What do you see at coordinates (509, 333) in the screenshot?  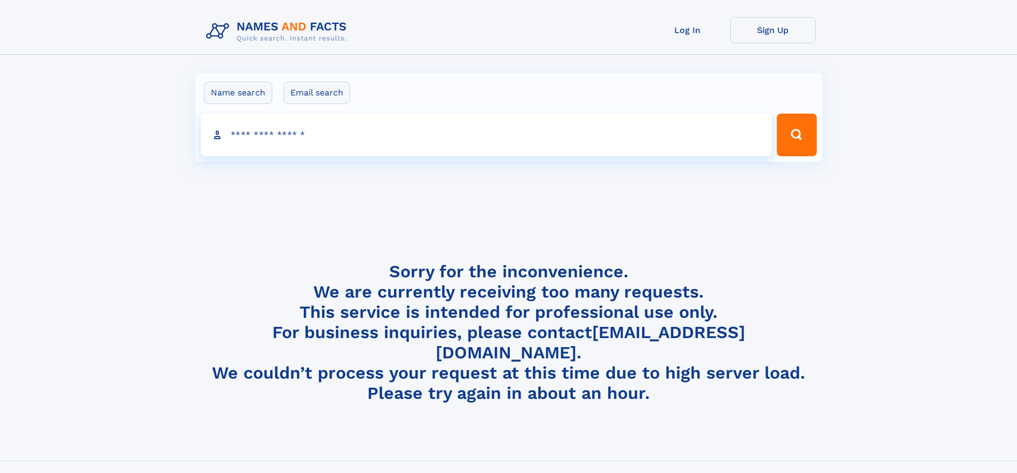 I see `h4: Sorry for the inconvenience. We are currently receiving too many requests. This service is intend...` at bounding box center [509, 333].